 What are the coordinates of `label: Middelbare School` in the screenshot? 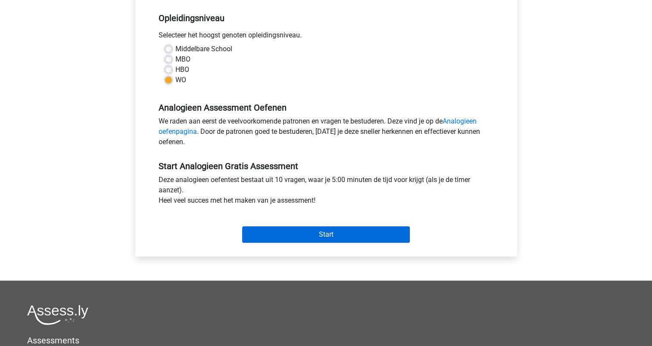 It's located at (204, 49).